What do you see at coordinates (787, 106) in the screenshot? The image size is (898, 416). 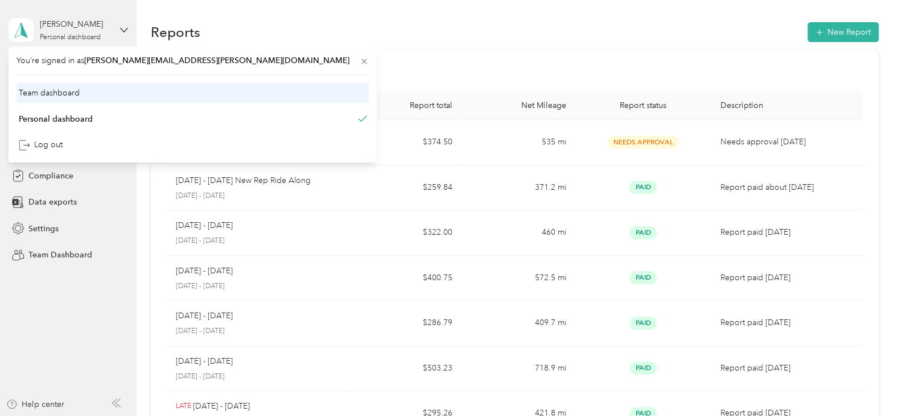 I see `th: Description` at bounding box center [787, 106].